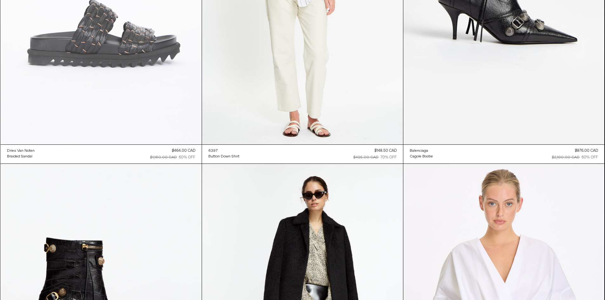 The width and height of the screenshot is (605, 300). Describe the element at coordinates (366, 158) in the screenshot. I see `div: $495.00 CAD` at that location.